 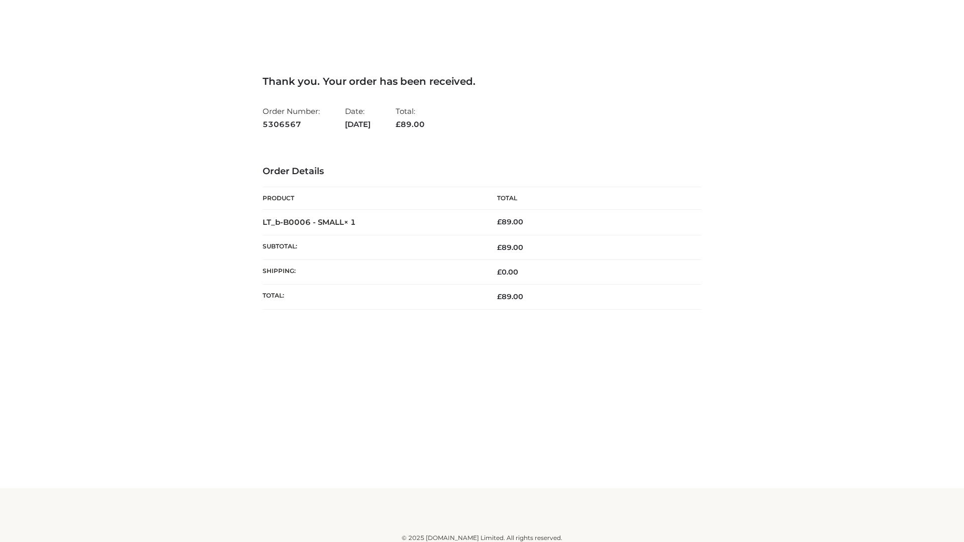 I want to click on h3: Order Details, so click(x=482, y=172).